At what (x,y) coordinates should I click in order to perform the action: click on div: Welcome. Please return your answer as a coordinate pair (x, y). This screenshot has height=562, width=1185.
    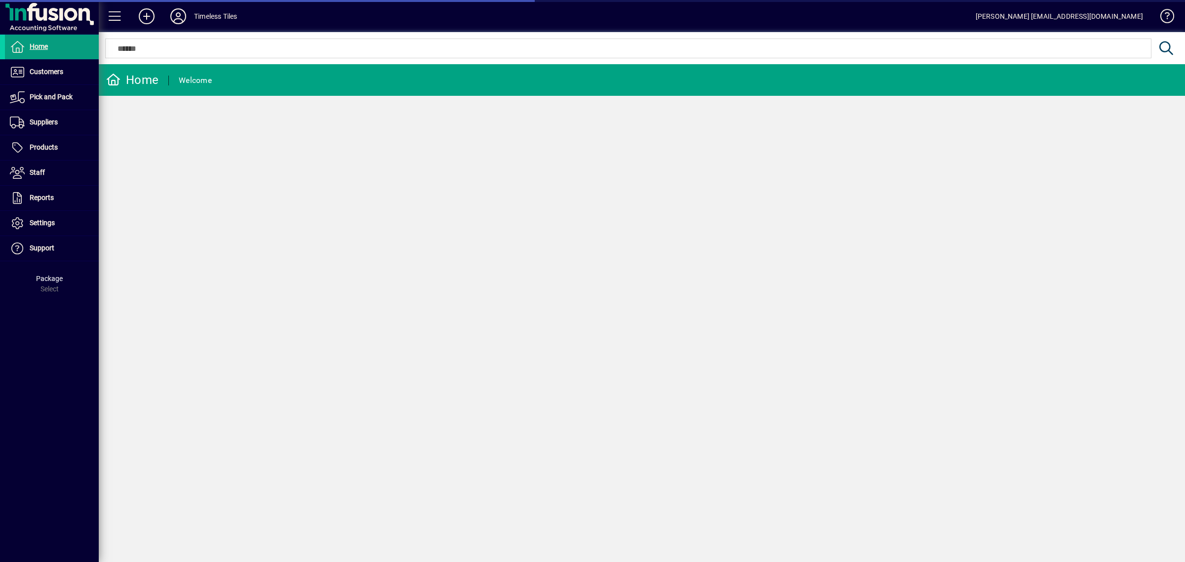
    Looking at the image, I should click on (195, 80).